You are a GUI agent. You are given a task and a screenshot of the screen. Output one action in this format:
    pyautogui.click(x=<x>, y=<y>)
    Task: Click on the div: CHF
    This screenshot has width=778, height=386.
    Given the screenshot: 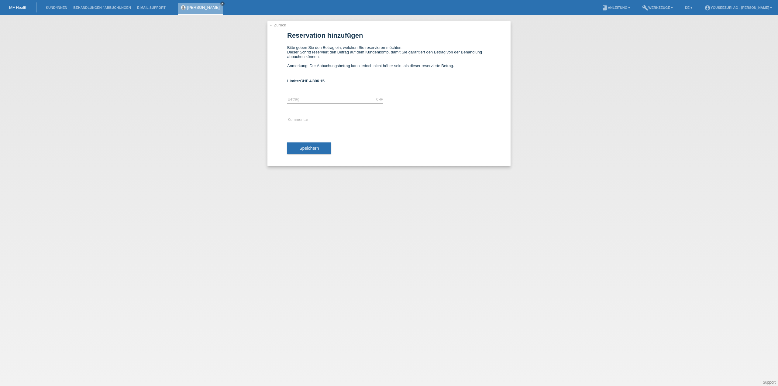 What is the action you would take?
    pyautogui.click(x=379, y=99)
    